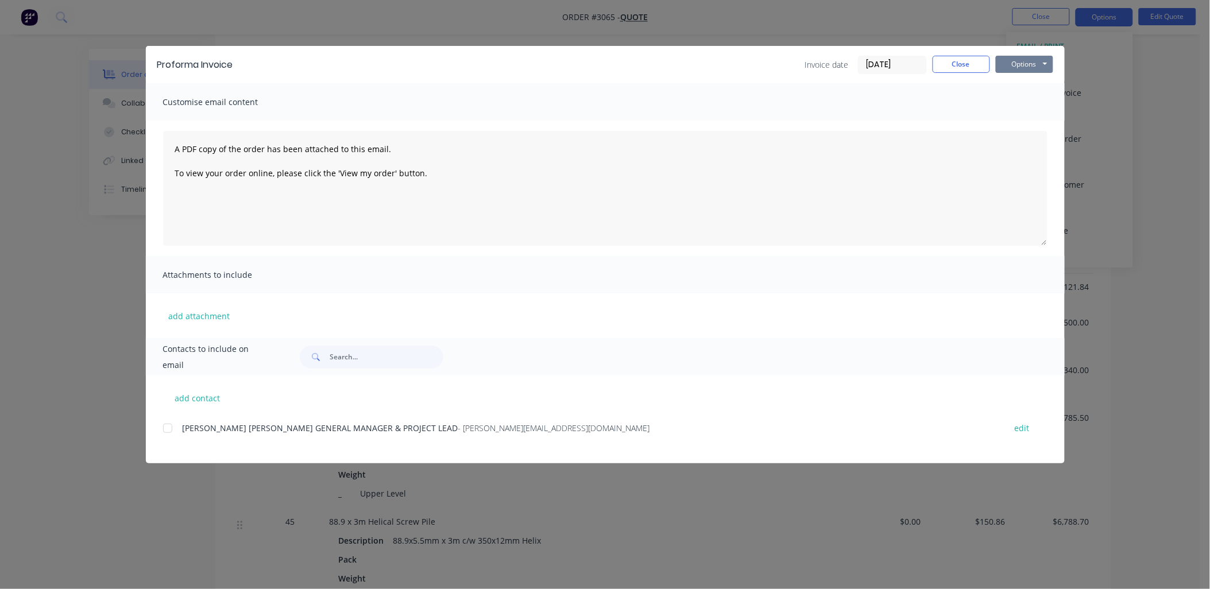 The width and height of the screenshot is (1210, 589). What do you see at coordinates (1022, 428) in the screenshot?
I see `button: edit` at bounding box center [1022, 428].